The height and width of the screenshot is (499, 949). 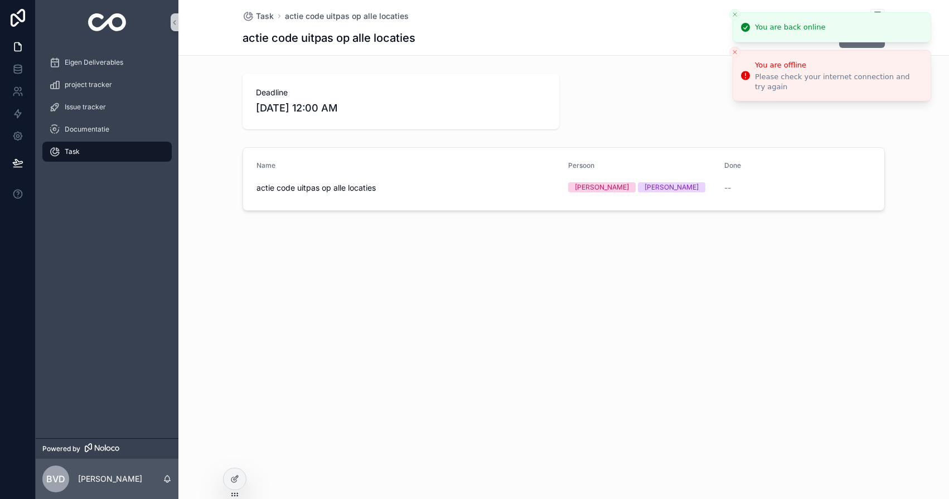 What do you see at coordinates (88, 85) in the screenshot?
I see `span: project tracker` at bounding box center [88, 85].